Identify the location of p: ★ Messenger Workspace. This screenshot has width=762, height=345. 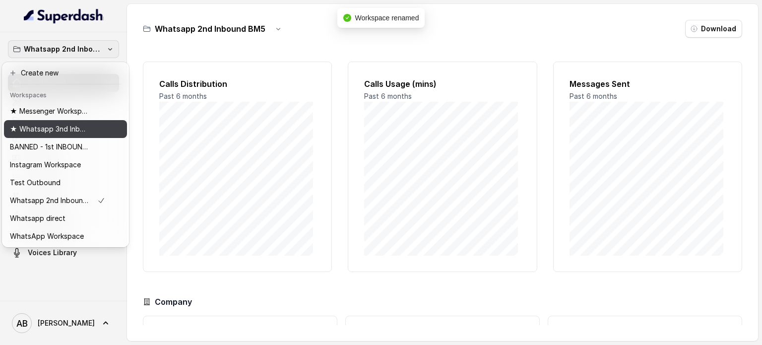
(50, 111).